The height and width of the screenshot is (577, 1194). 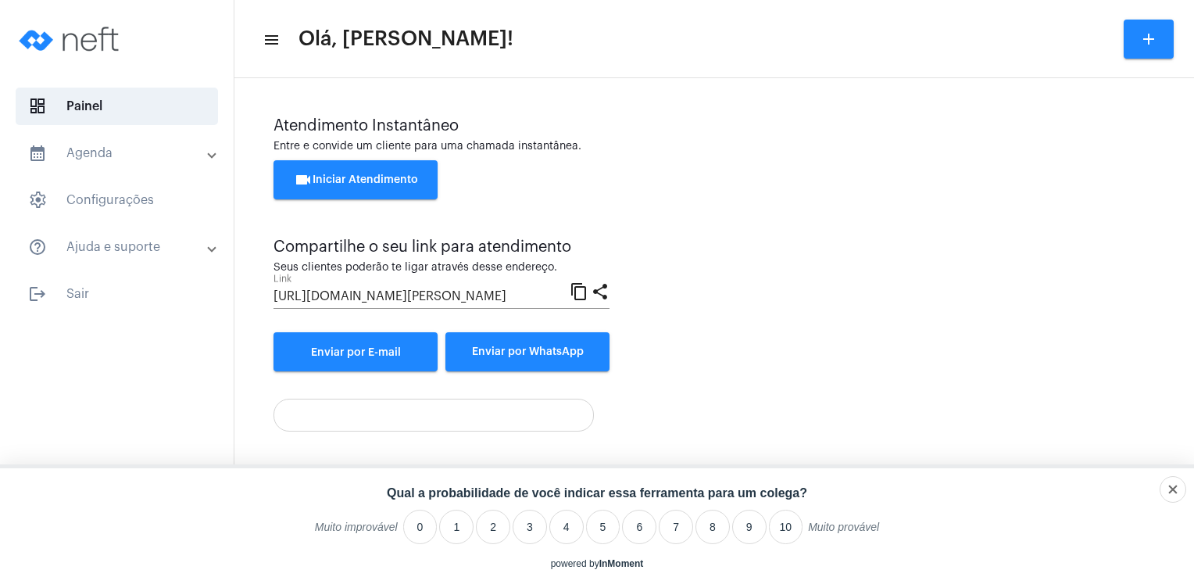 What do you see at coordinates (121, 153) in the screenshot?
I see `mat-expansion-panel-header: sidenav iconAgenda` at bounding box center [121, 153].